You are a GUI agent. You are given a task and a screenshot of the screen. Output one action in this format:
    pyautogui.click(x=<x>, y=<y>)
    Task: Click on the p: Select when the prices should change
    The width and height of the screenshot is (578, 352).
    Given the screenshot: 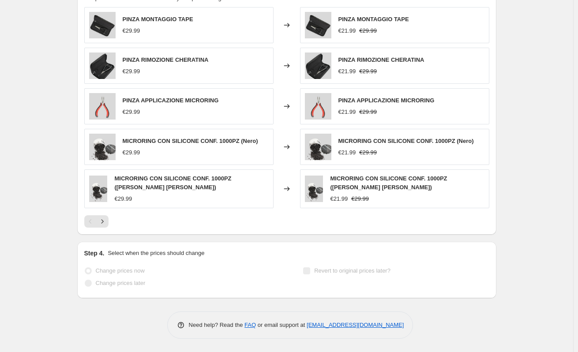 What is the action you would take?
    pyautogui.click(x=156, y=253)
    